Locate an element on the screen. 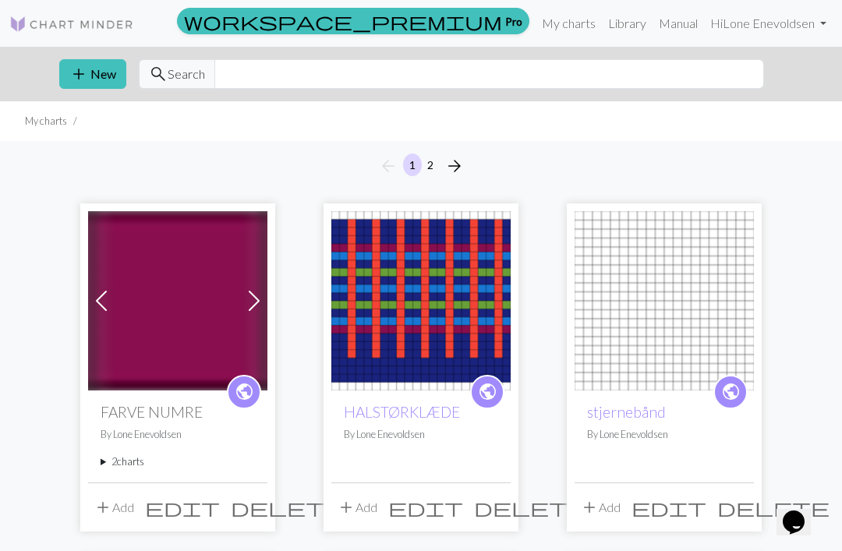 The height and width of the screenshot is (551, 842). button: 1 is located at coordinates (412, 164).